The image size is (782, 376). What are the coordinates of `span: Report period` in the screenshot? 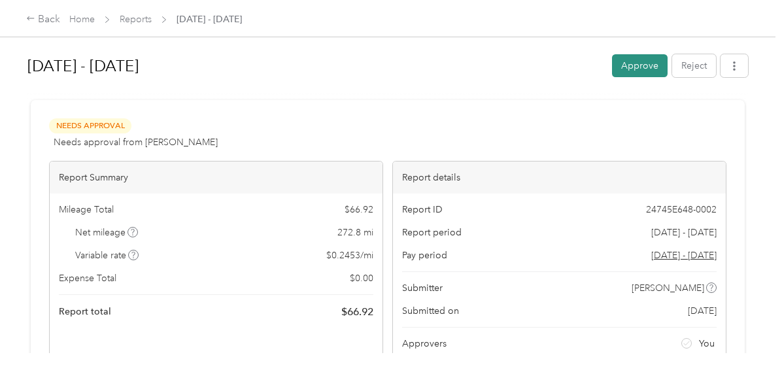 It's located at (431, 232).